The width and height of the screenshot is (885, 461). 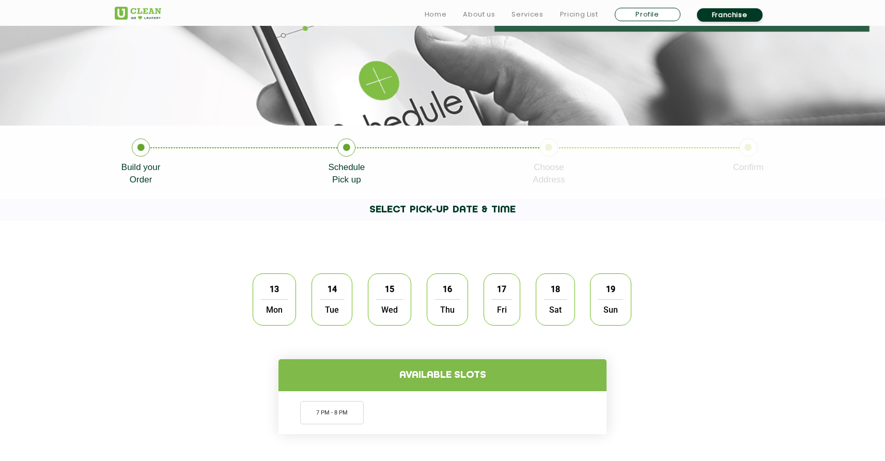 I want to click on span: 18, so click(x=555, y=289).